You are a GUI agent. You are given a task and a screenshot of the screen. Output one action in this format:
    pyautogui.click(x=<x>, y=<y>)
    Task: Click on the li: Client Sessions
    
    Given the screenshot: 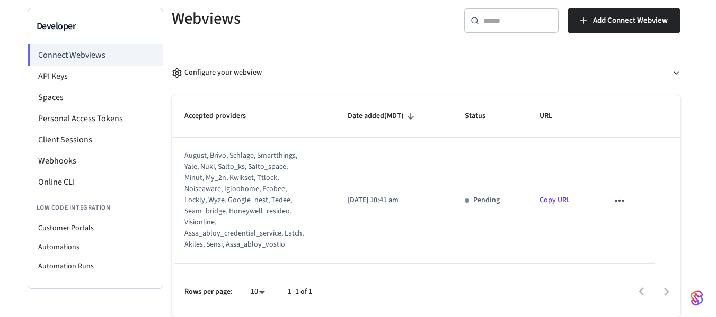 What is the action you would take?
    pyautogui.click(x=95, y=140)
    